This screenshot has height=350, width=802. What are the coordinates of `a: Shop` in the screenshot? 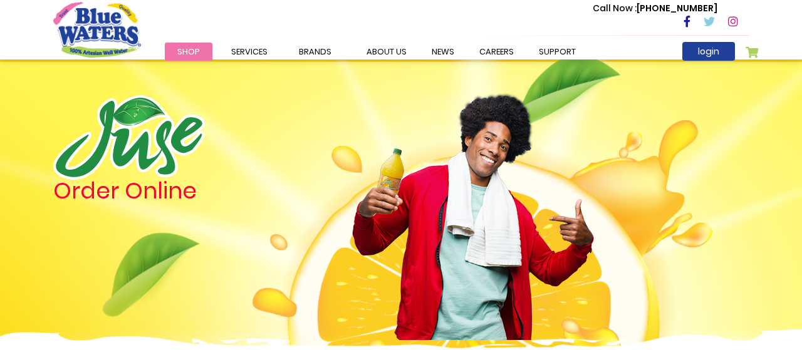 It's located at (189, 51).